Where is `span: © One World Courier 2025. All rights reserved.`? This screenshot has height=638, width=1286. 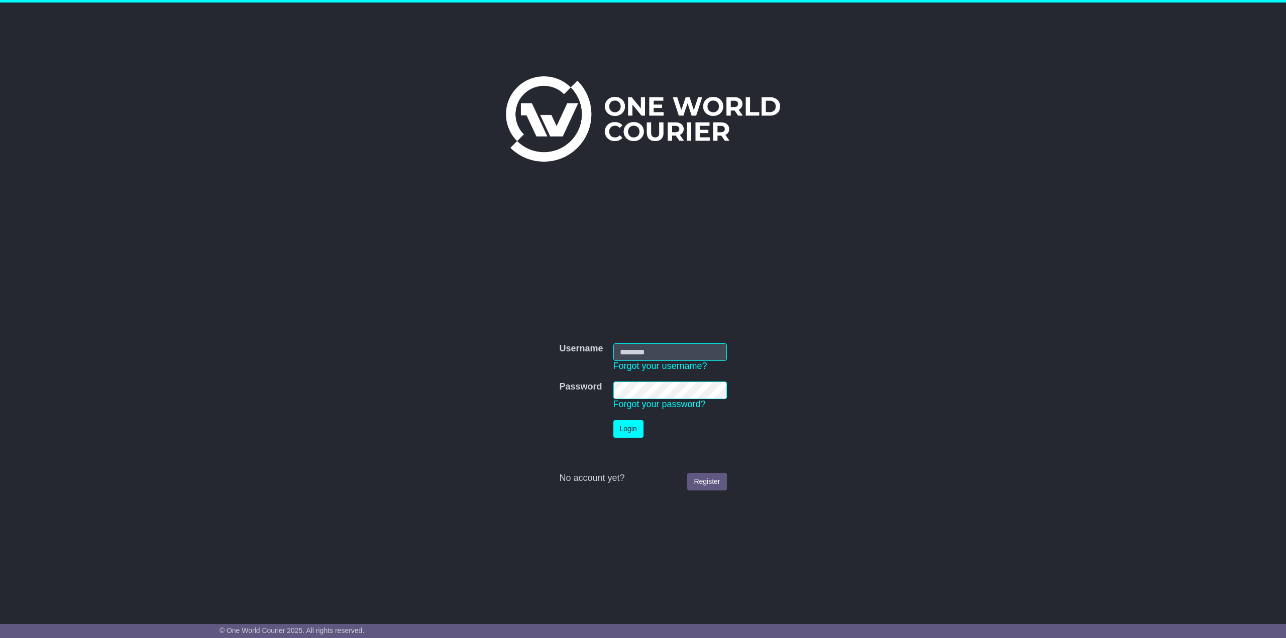
span: © One World Courier 2025. All rights reserved. is located at coordinates (292, 631).